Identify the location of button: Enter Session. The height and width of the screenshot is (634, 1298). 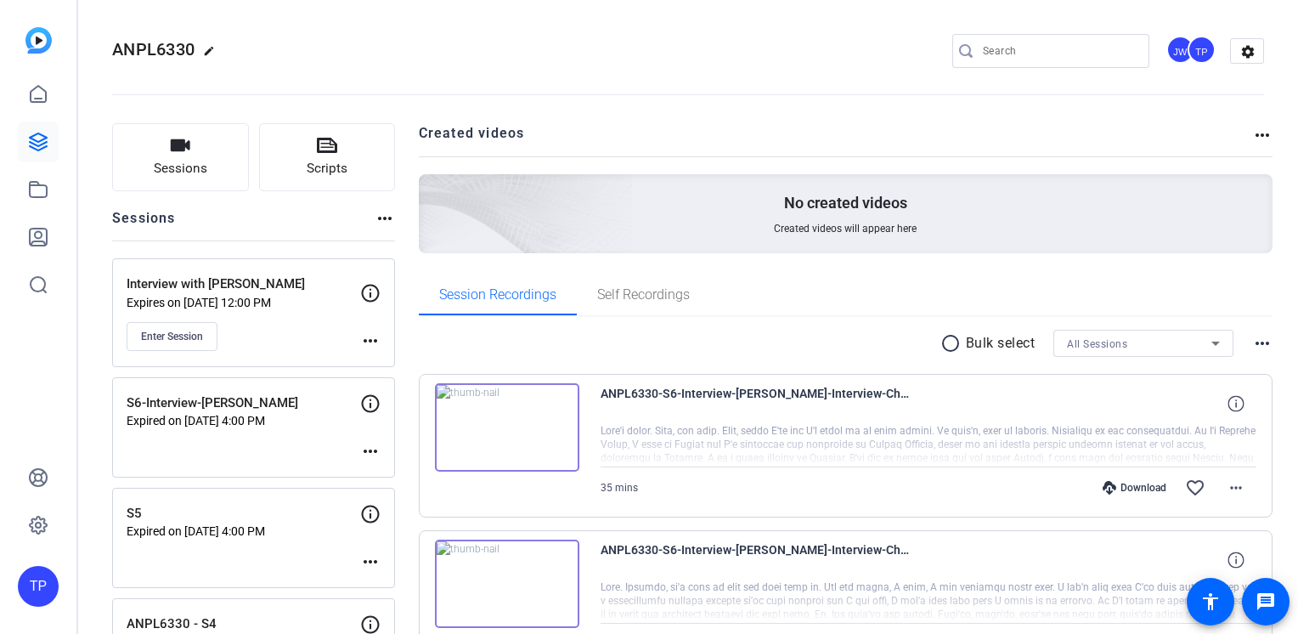
(172, 337).